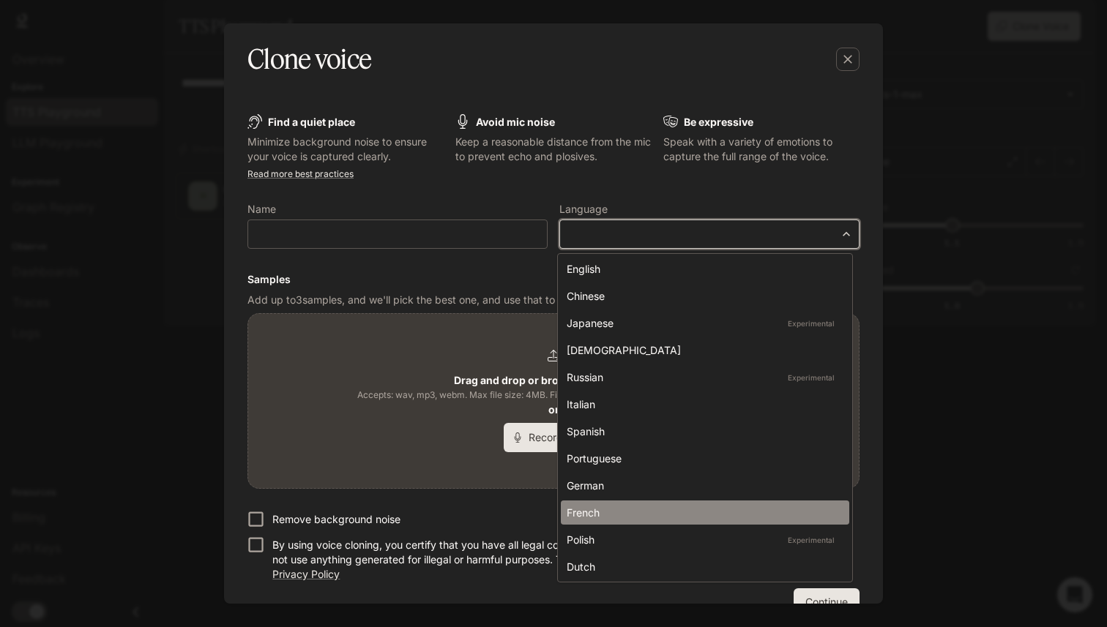  What do you see at coordinates (702, 323) in the screenshot?
I see `div: Japanese` at bounding box center [702, 323].